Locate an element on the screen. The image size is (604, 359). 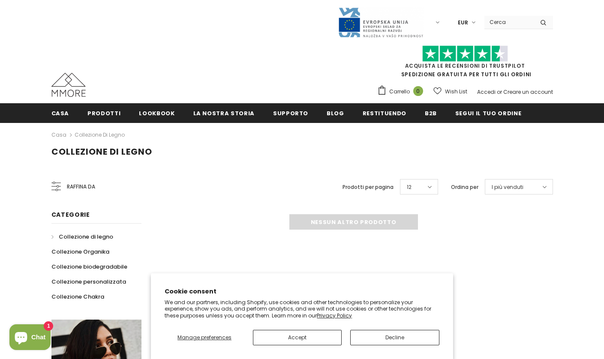
img: Casi MMORE is located at coordinates (69, 85).